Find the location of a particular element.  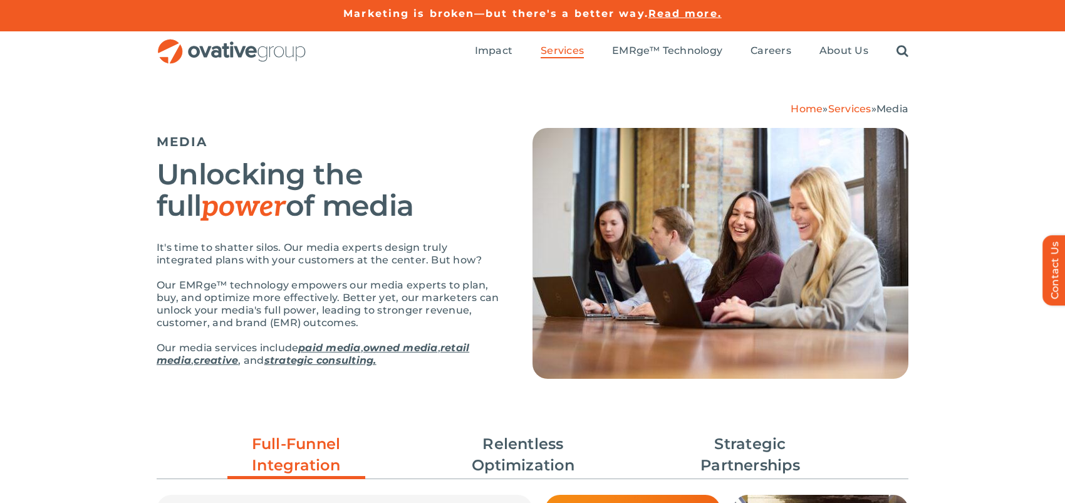

a: Search is located at coordinates (902, 51).